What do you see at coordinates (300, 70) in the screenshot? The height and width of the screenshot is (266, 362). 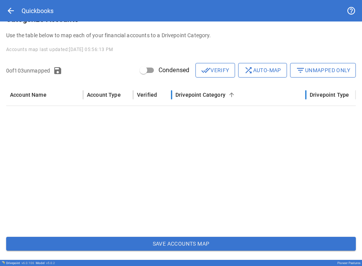 I see `span: filter_list` at bounding box center [300, 70].